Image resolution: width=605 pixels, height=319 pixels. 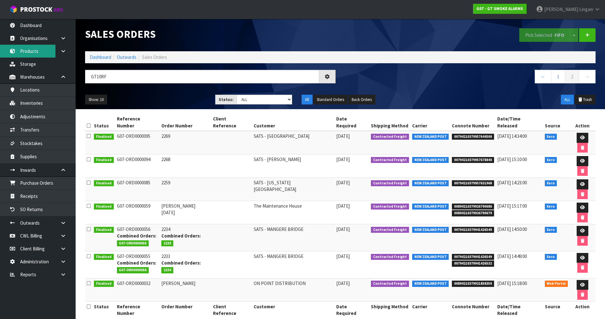 I want to click on span: 00794210379941426532, so click(x=473, y=264).